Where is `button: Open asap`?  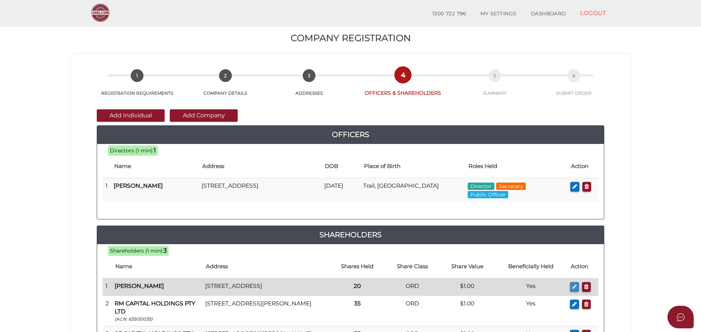
button: Open asap is located at coordinates (680, 317).